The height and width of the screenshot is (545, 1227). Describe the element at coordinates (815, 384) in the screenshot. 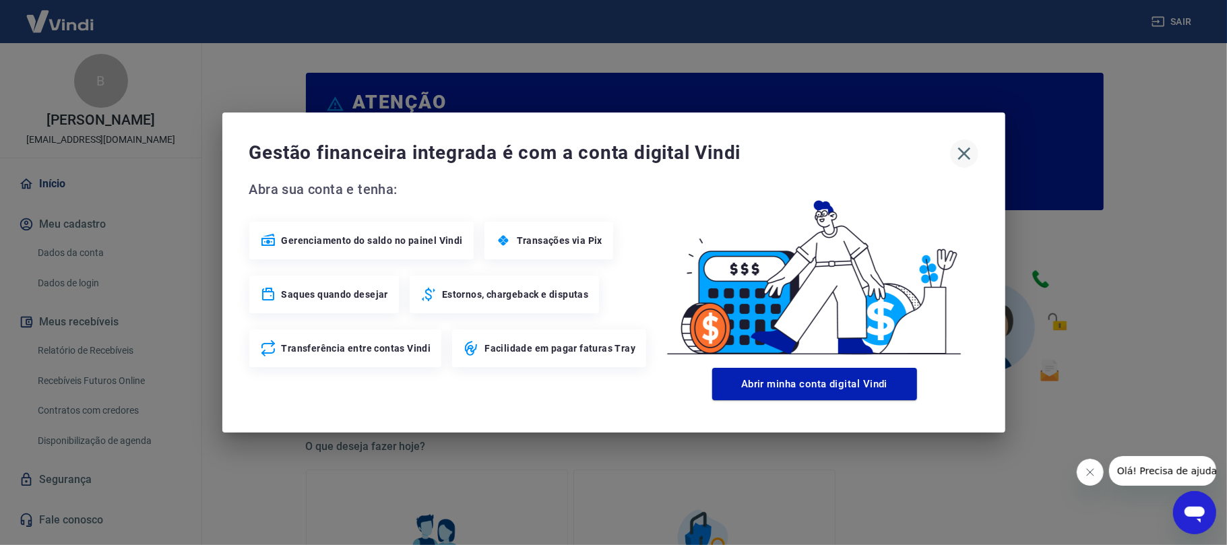

I see `button: Abrir minha conta digital Vindi` at that location.